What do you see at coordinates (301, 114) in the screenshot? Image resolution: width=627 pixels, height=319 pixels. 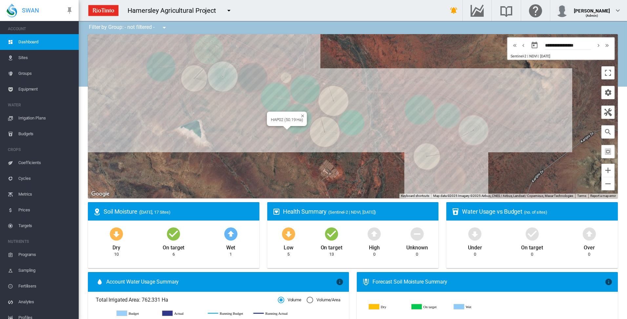 I see `button: Close` at bounding box center [301, 114].